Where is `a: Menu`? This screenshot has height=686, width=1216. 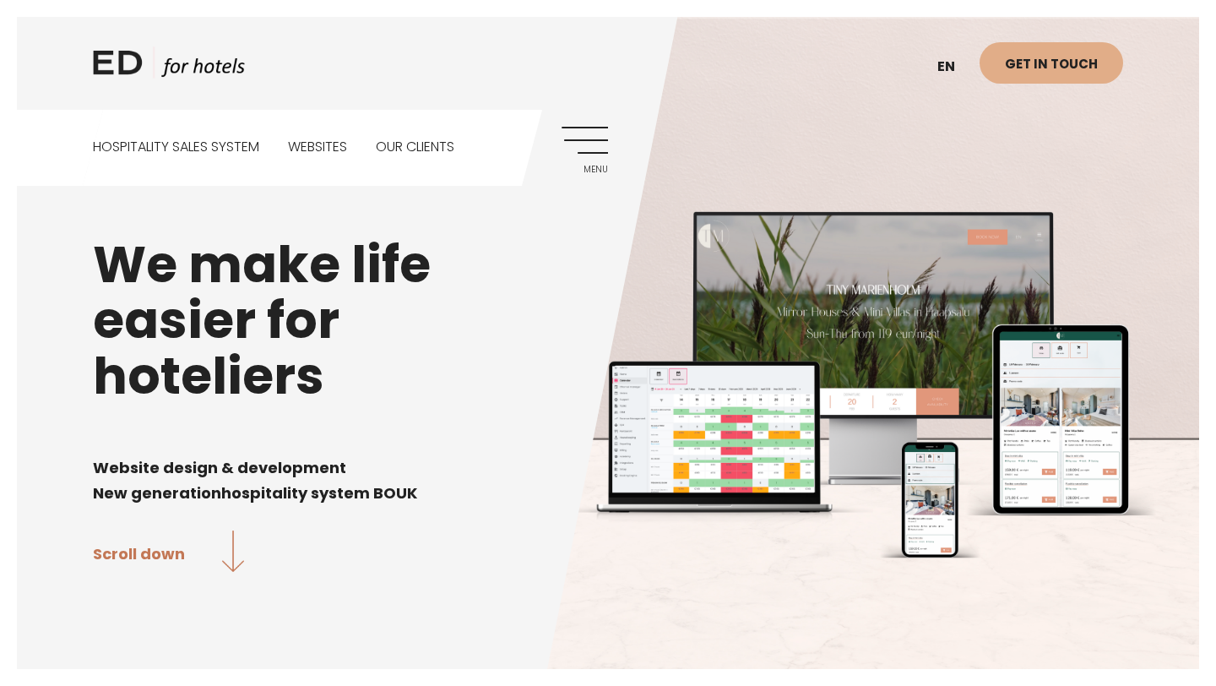 a: Menu is located at coordinates (585, 150).